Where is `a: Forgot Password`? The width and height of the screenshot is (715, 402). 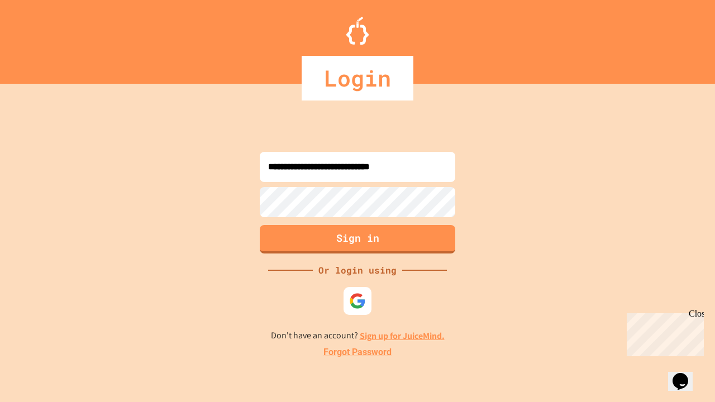
a: Forgot Password is located at coordinates (358, 353).